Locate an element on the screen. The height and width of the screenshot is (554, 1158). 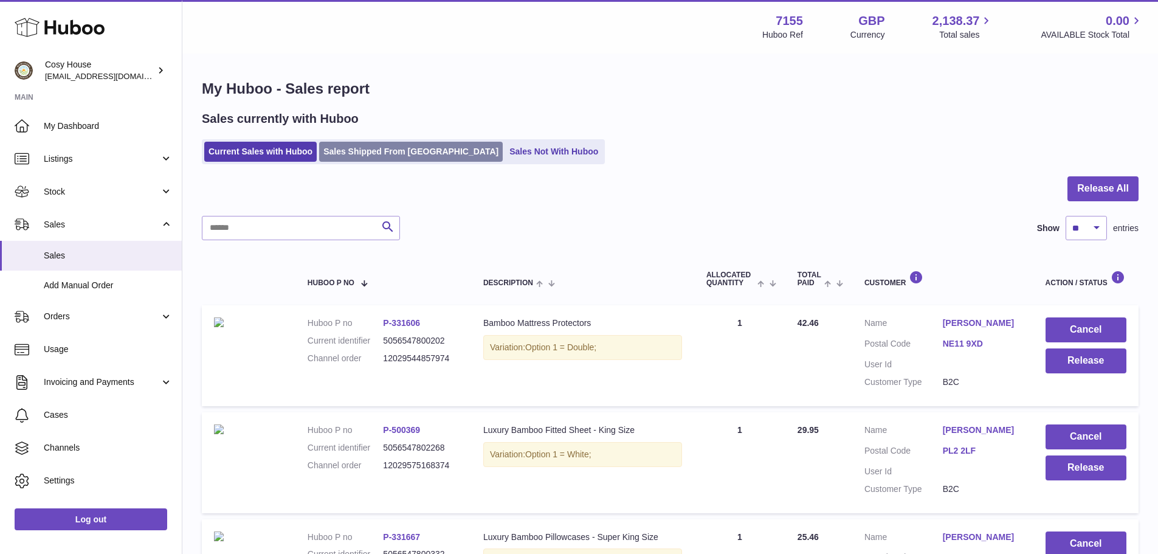
span: Option 1 = Double; is located at coordinates (560, 347).